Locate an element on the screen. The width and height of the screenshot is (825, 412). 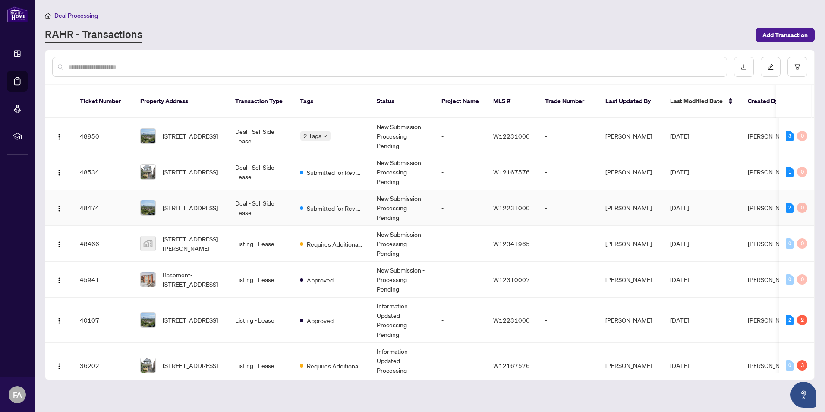
span: W12310007 is located at coordinates (511, 279).